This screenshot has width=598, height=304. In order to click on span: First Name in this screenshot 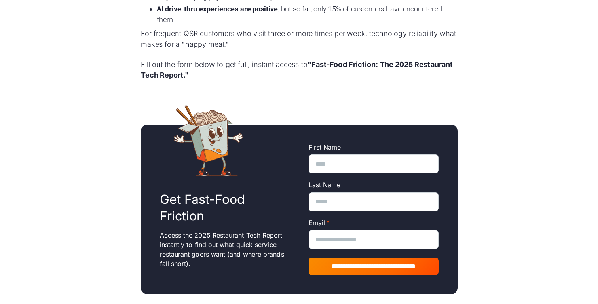, I will do `click(325, 147)`.